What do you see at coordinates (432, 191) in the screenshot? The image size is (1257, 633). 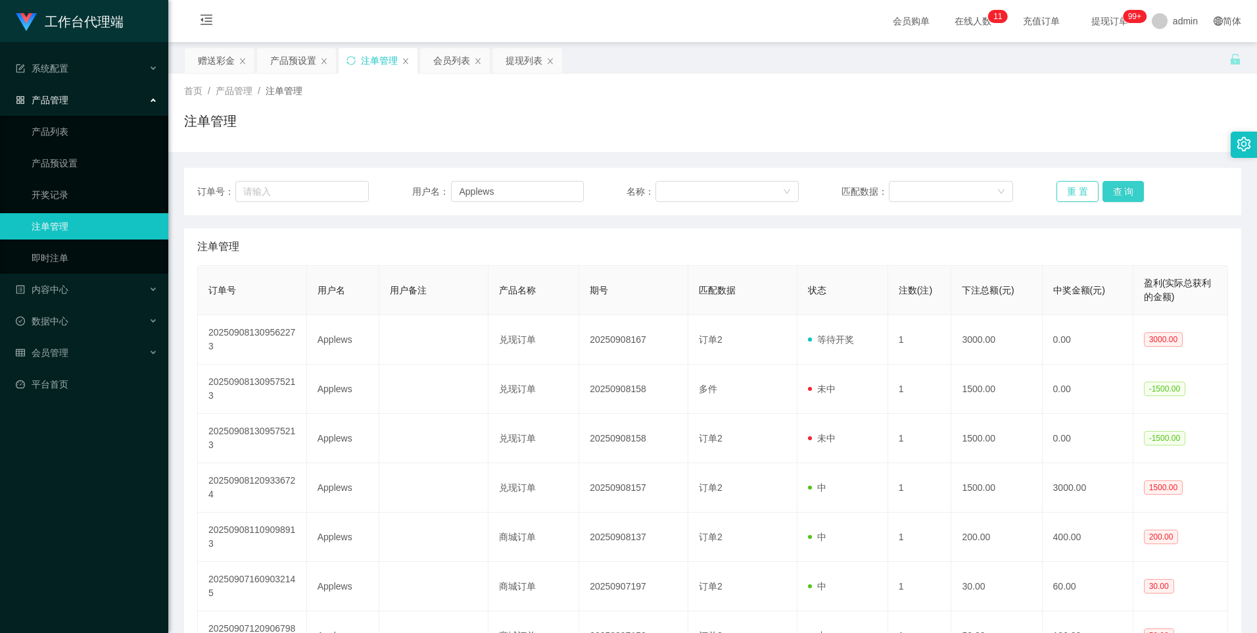 I see `span: 用户名：` at bounding box center [432, 191].